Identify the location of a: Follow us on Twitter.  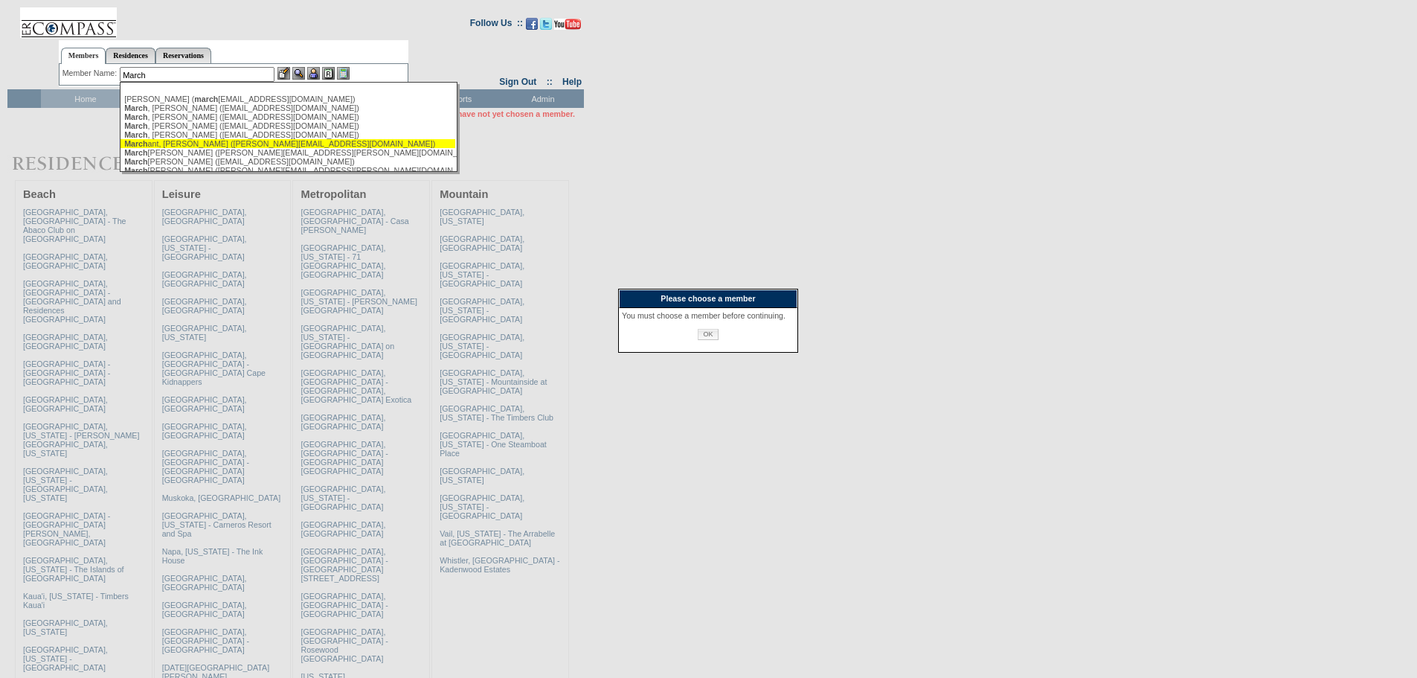
(546, 27).